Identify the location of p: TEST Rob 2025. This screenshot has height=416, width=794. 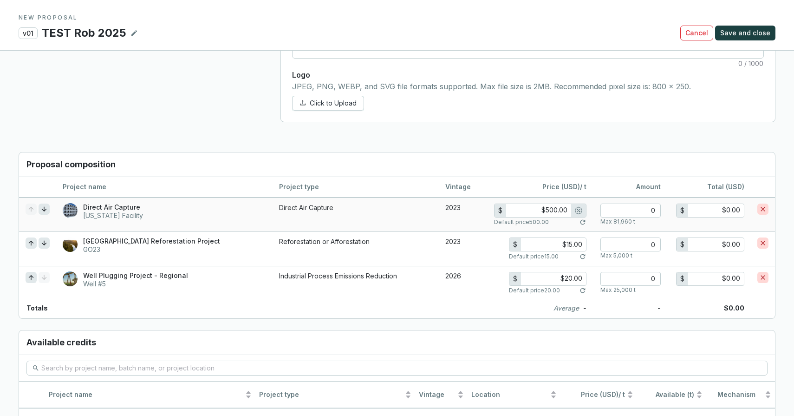
(84, 33).